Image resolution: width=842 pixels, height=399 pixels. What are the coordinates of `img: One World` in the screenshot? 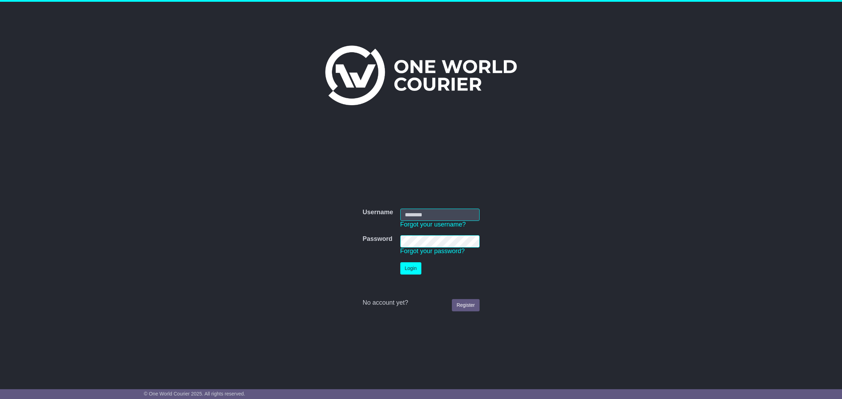 It's located at (421, 75).